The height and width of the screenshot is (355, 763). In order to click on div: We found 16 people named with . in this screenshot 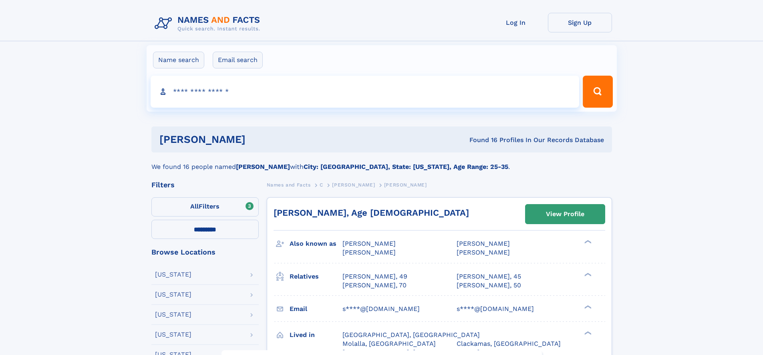, I will do `click(382, 162)`.